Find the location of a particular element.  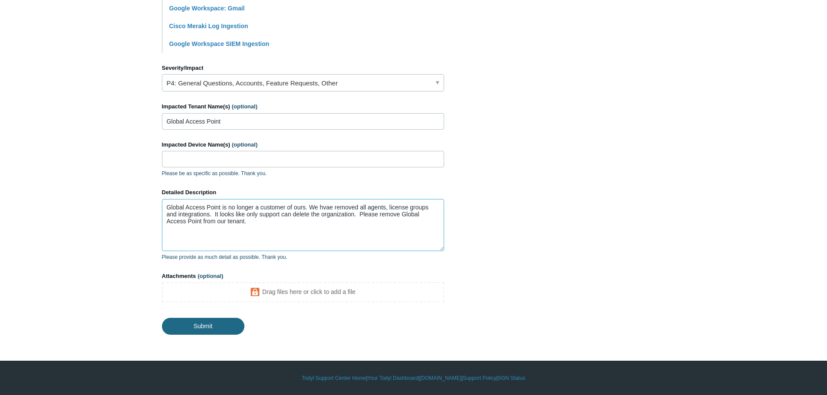

input: Submit is located at coordinates (203, 326).